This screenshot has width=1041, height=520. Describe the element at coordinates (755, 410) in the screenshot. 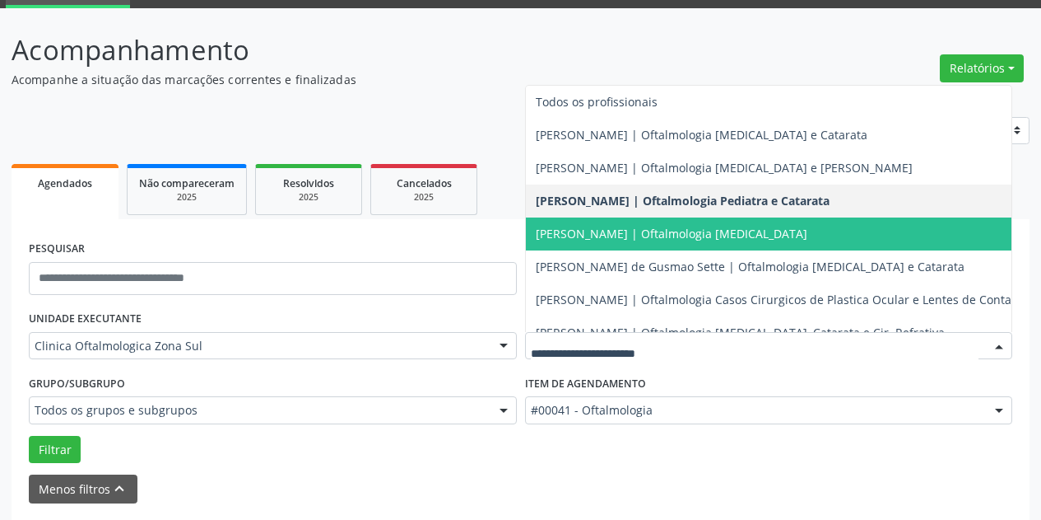

I see `span: #00041 - Oftalmologia` at that location.